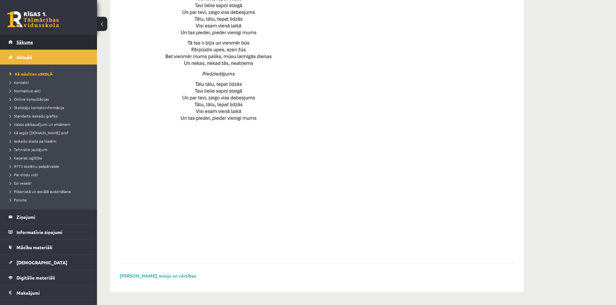 The height and width of the screenshot is (305, 616). What do you see at coordinates (33, 141) in the screenshot?
I see `span: Ieskaišu skaits pa klasēm` at bounding box center [33, 141].